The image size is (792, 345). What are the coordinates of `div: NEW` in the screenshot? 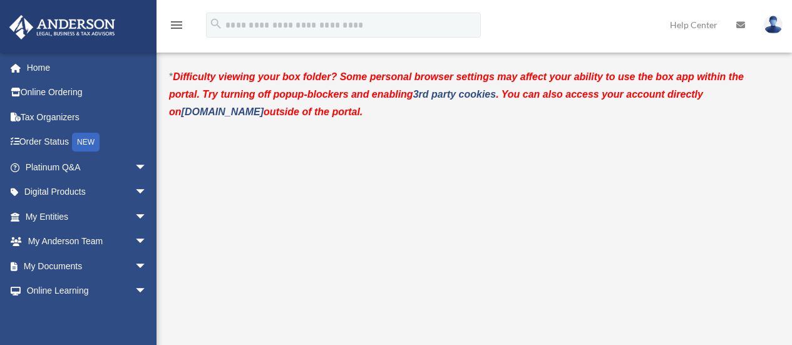 It's located at (86, 142).